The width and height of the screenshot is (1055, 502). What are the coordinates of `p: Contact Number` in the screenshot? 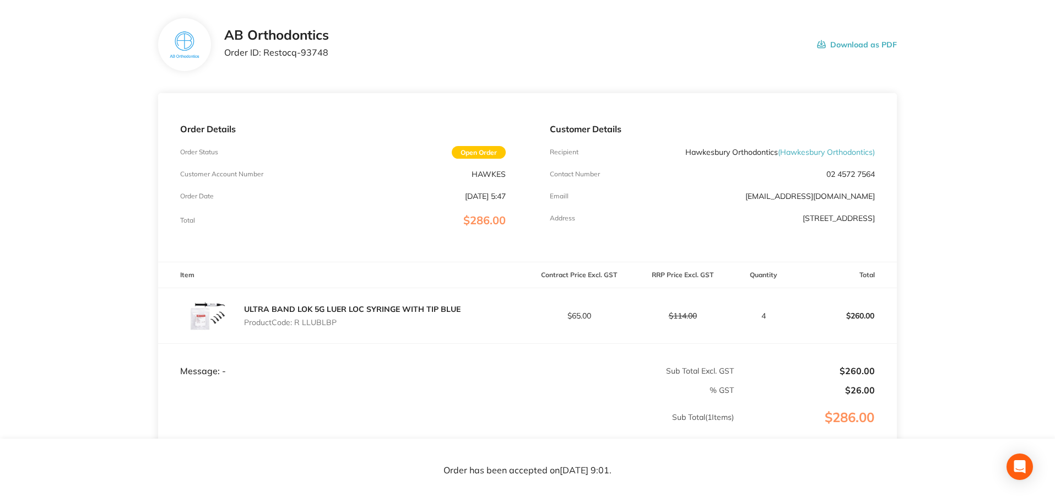 It's located at (575, 174).